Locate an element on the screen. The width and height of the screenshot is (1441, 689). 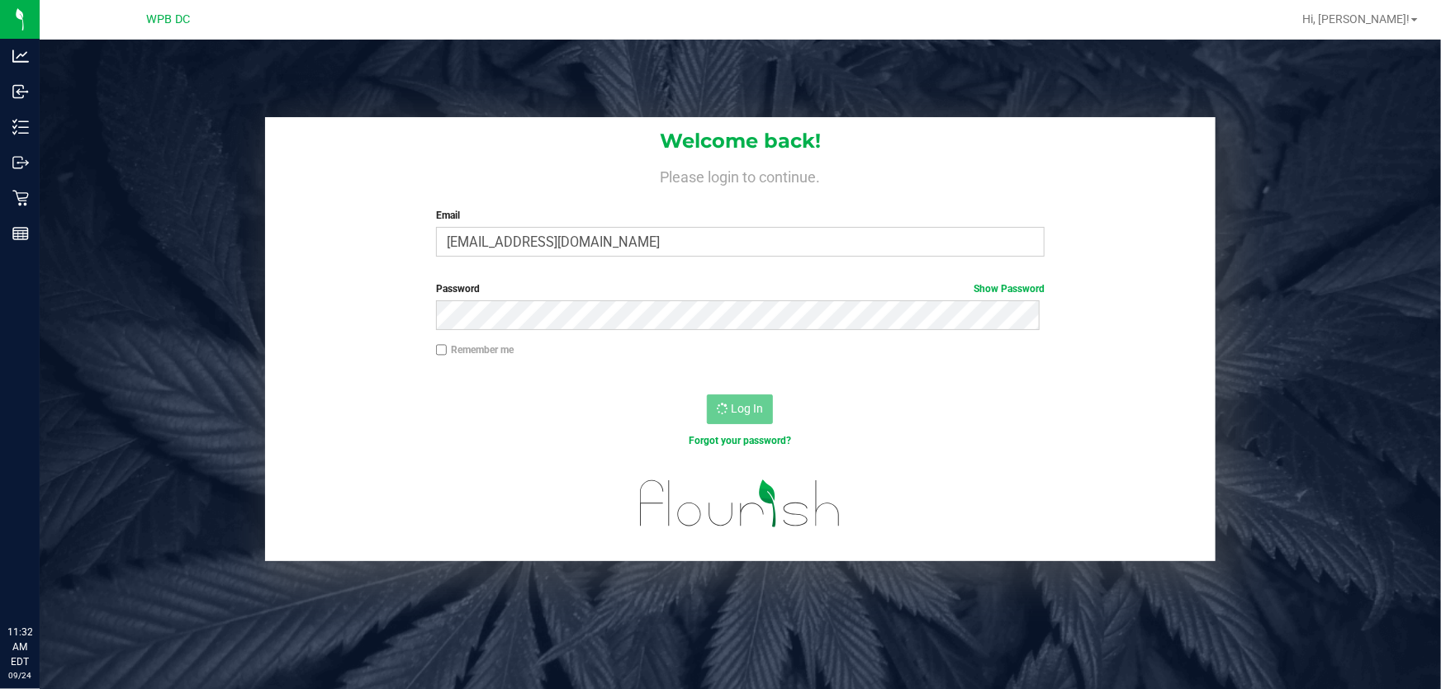
inline-svg: Outbound is located at coordinates (21, 163).